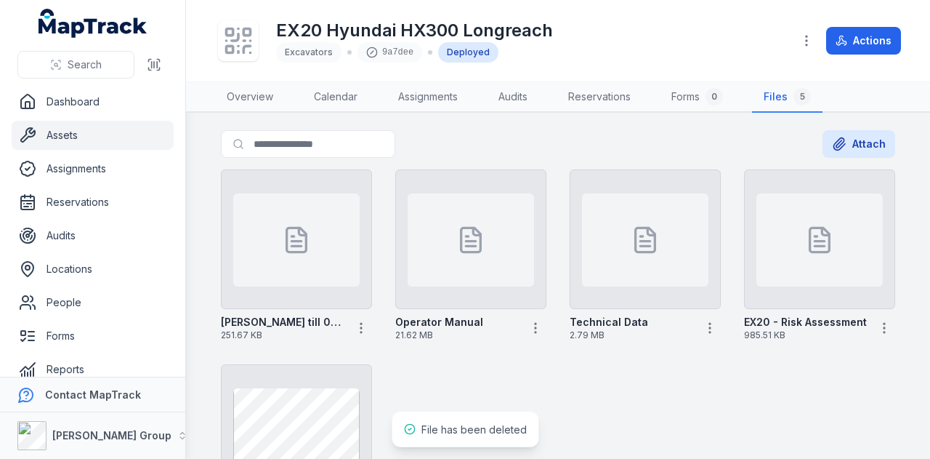 The width and height of the screenshot is (930, 459). Describe the element at coordinates (93, 394) in the screenshot. I see `strong: Contact MapTrack` at that location.